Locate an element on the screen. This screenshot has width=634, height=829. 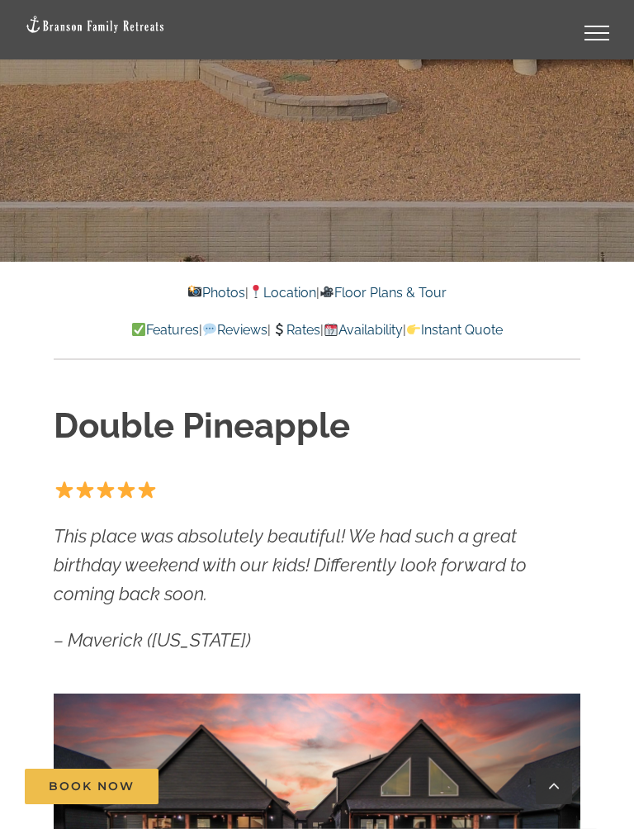
a: Features is located at coordinates (165, 330).